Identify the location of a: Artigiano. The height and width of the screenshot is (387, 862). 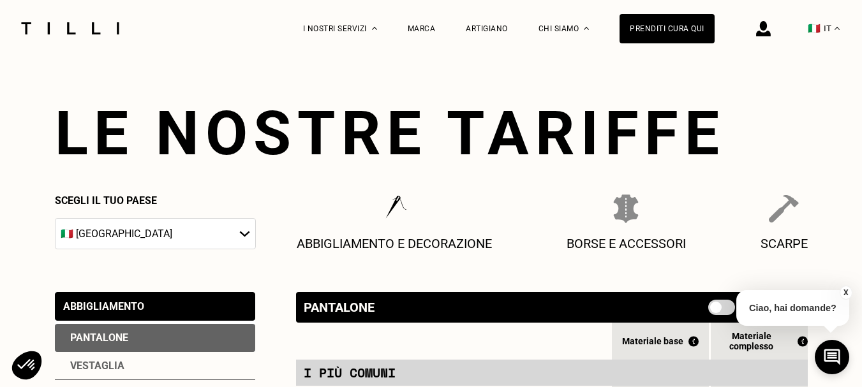
(487, 29).